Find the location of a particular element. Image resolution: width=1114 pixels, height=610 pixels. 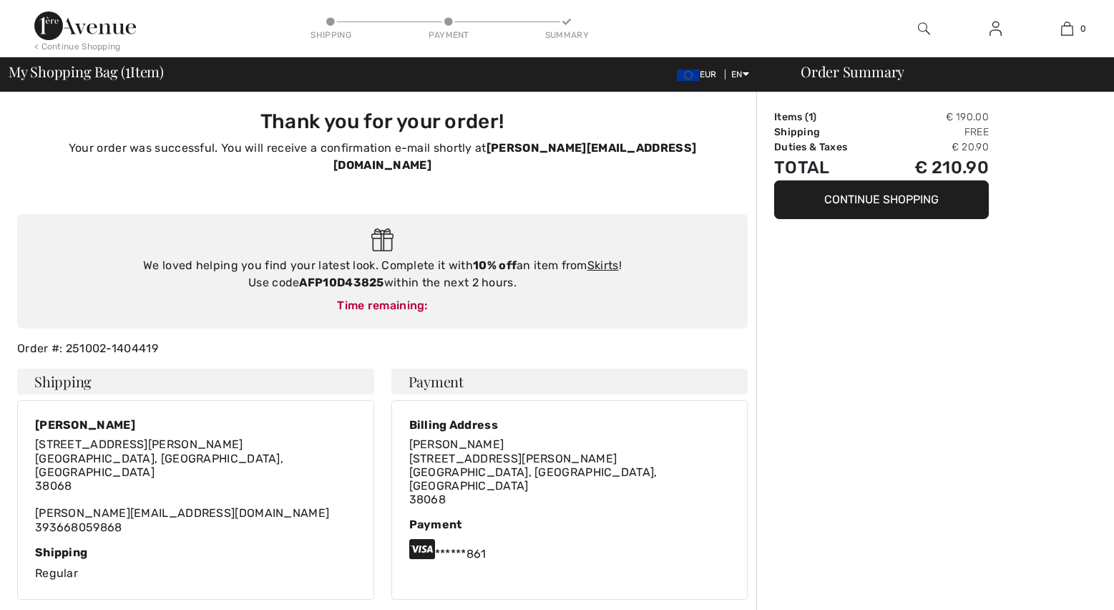

h4: Payment is located at coordinates (570, 381).